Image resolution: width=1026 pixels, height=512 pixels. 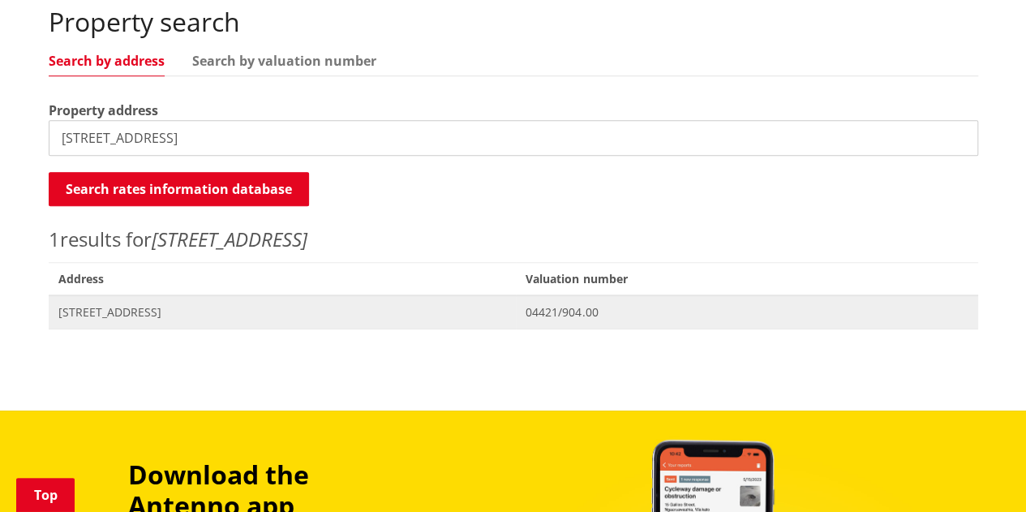 What do you see at coordinates (282, 278) in the screenshot?
I see `span: Address` at bounding box center [282, 278].